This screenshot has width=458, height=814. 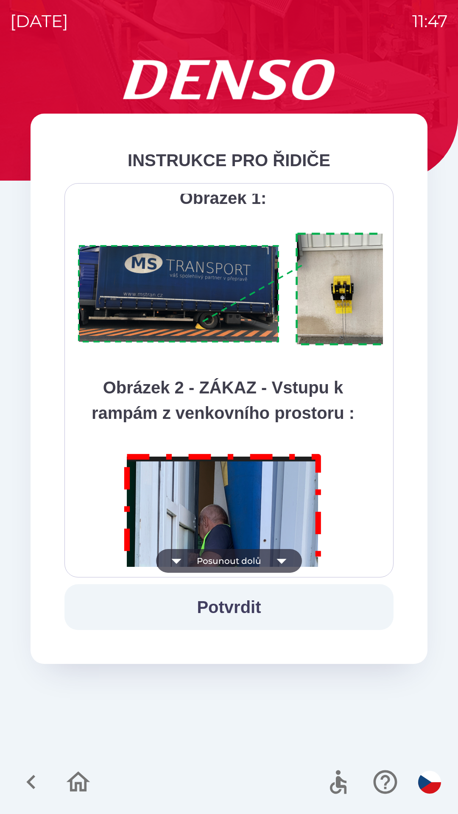 What do you see at coordinates (229, 561) in the screenshot?
I see `button: Posunout dolů` at bounding box center [229, 561].